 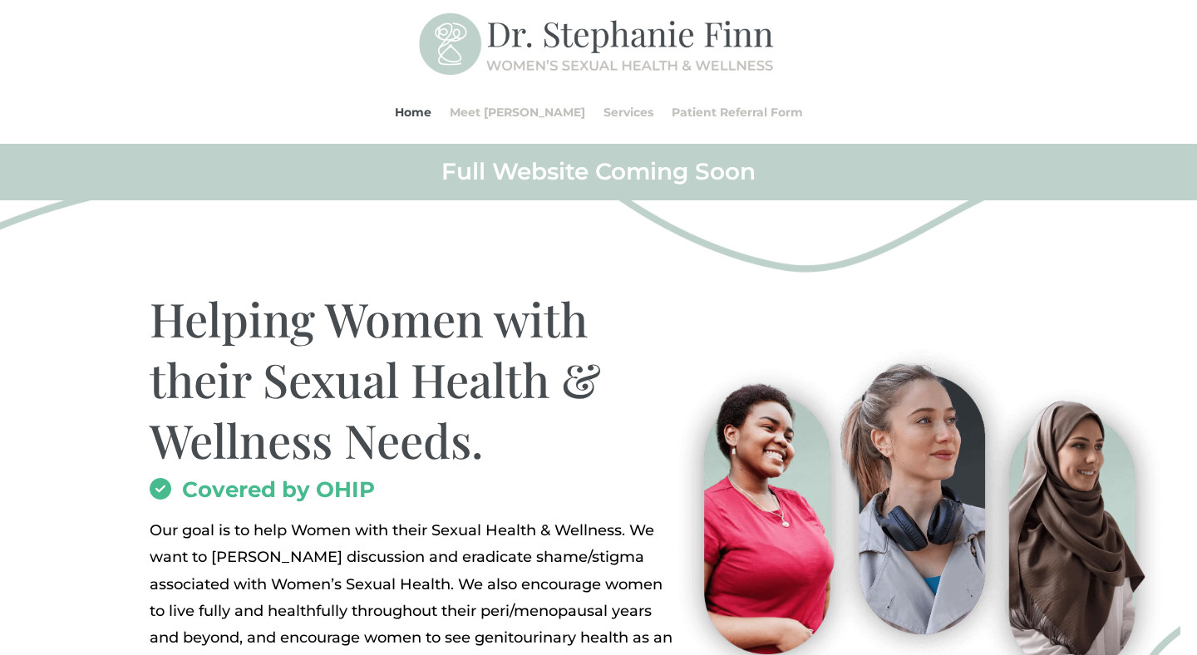 What do you see at coordinates (413, 383) in the screenshot?
I see `h1: Helping Women with their Sexual Health & Wellness Needs.` at bounding box center [413, 383].